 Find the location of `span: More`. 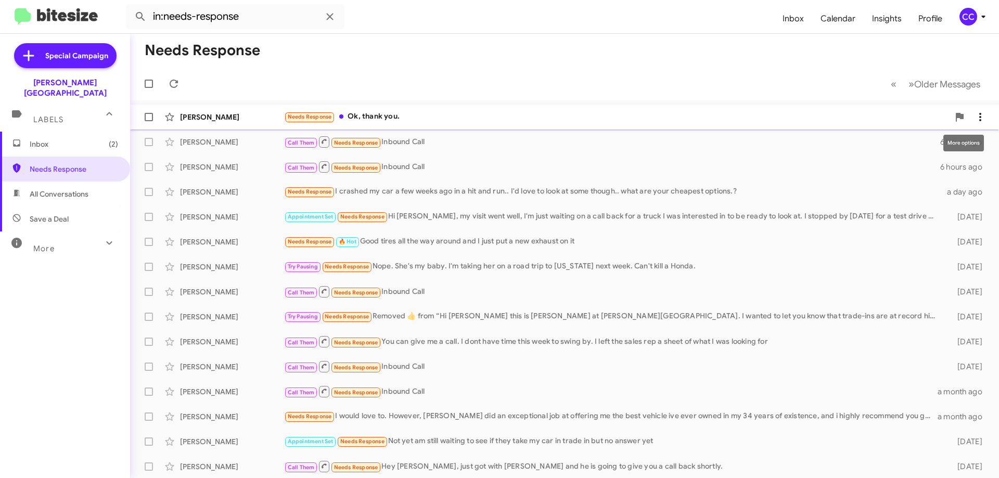

span: More is located at coordinates (44, 249).